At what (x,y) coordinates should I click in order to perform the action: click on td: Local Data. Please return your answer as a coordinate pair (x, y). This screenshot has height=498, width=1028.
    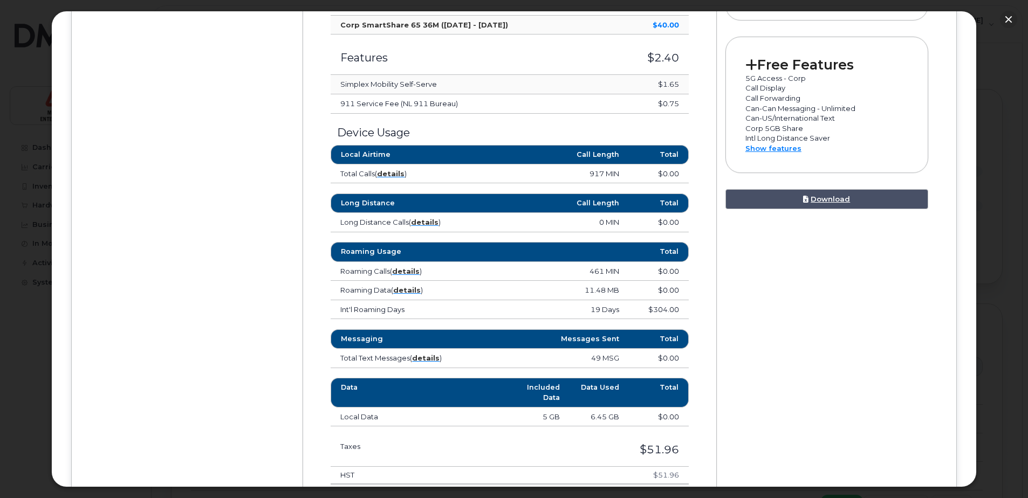
    Looking at the image, I should click on (420, 418).